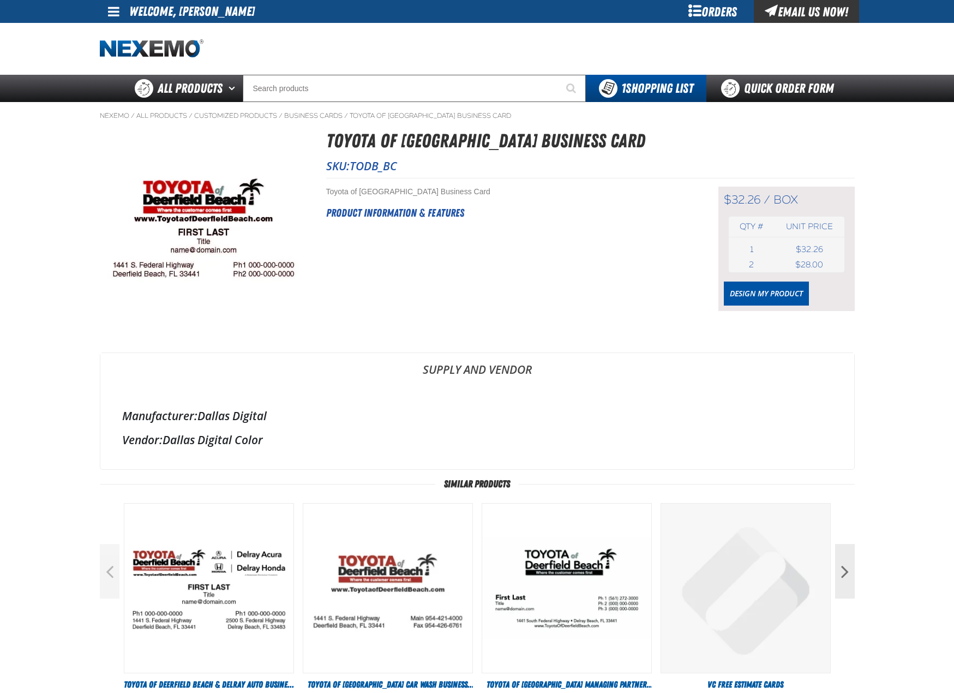 The width and height of the screenshot is (954, 693). Describe the element at coordinates (746, 588) in the screenshot. I see `View Details of the VC Free Estimate Cards` at that location.